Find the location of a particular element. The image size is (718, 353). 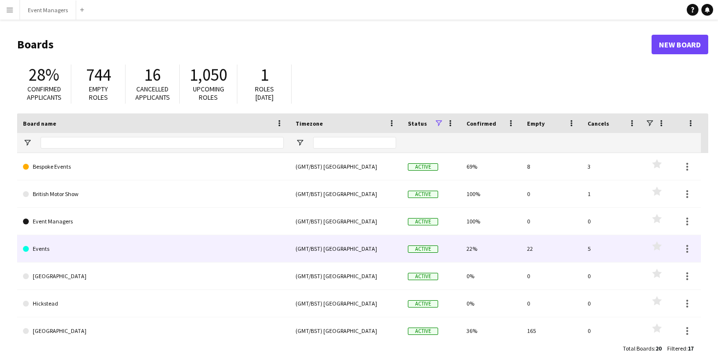

span: Status is located at coordinates (417, 123).